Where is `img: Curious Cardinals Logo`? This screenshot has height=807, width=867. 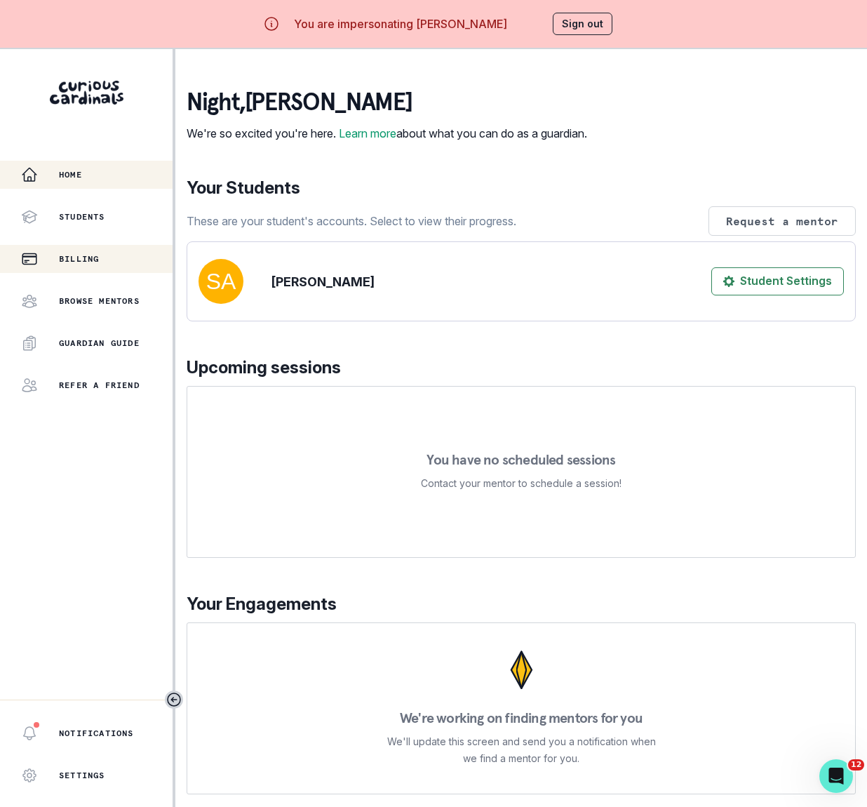 img: Curious Cardinals Logo is located at coordinates (86, 93).